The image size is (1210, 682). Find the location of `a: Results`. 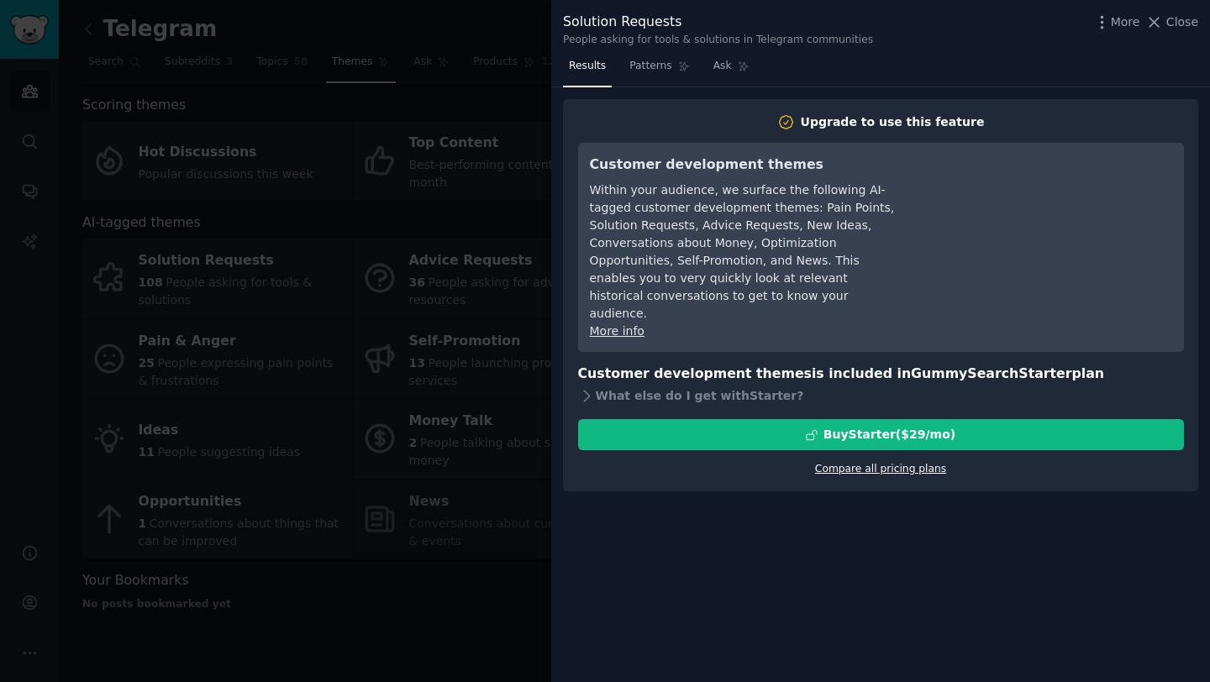

a: Results is located at coordinates (587, 70).